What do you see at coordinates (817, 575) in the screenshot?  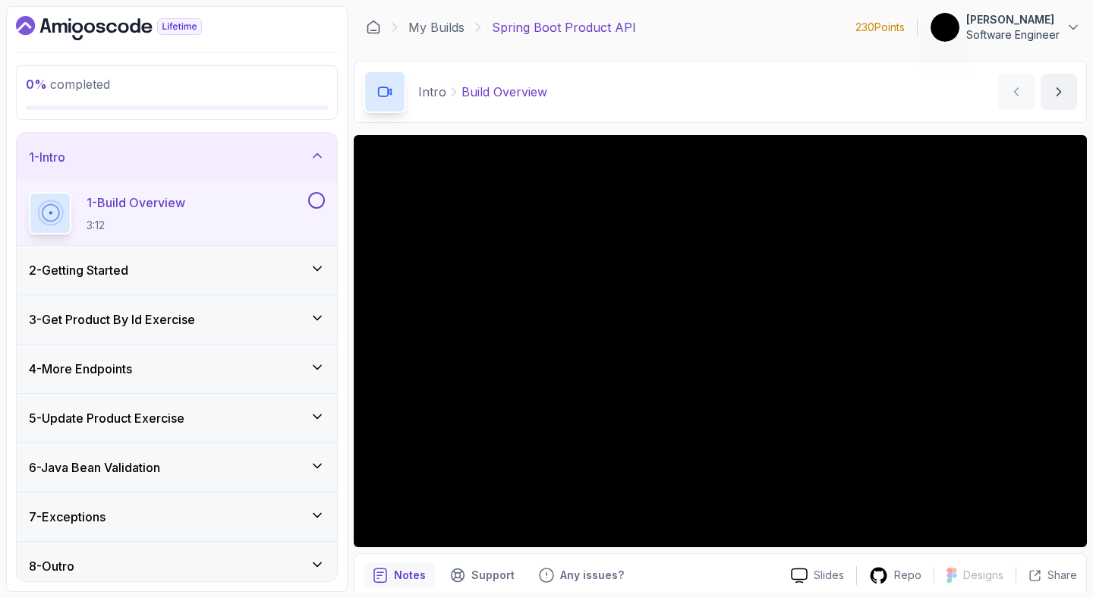 I see `a: Slides` at bounding box center [817, 575].